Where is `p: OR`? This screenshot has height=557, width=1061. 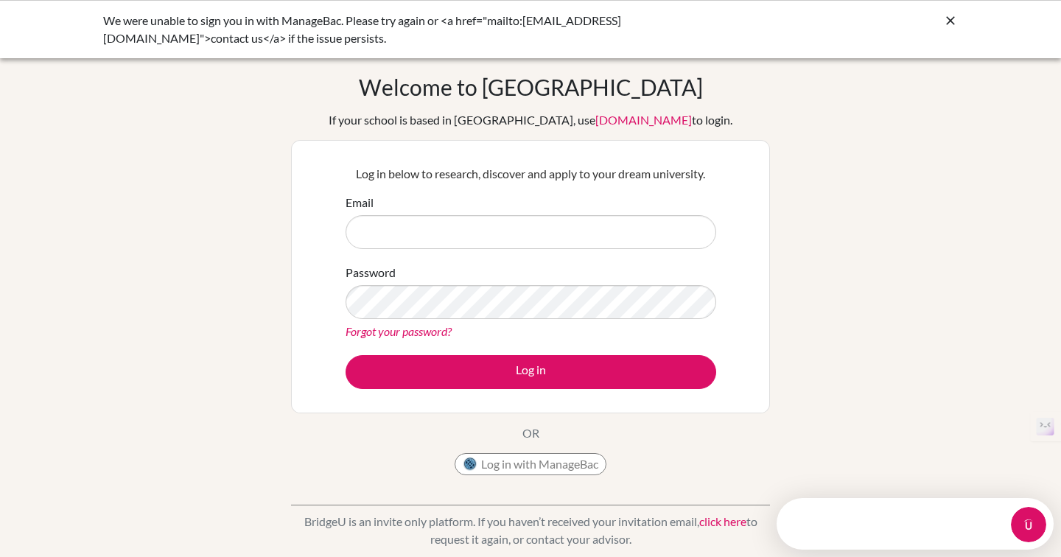
p: OR is located at coordinates (530, 433).